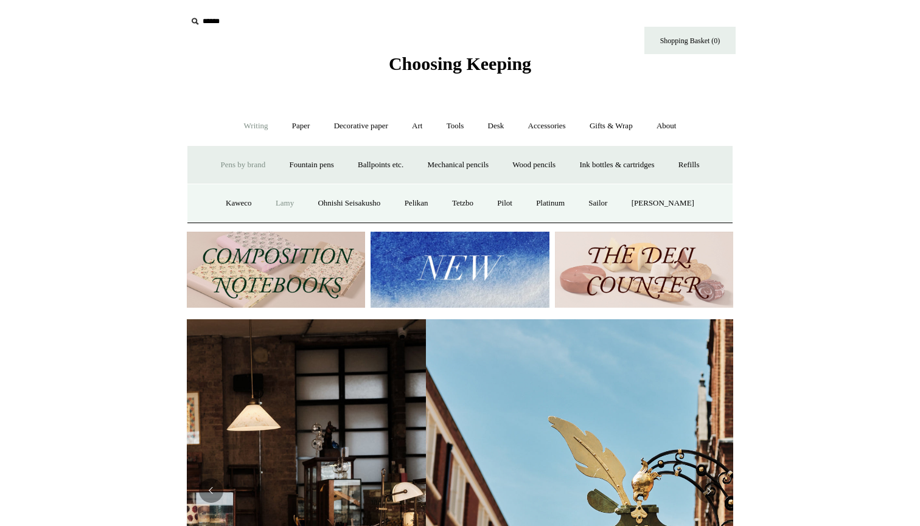 The image size is (920, 526). Describe the element at coordinates (709, 491) in the screenshot. I see `button: Next` at that location.